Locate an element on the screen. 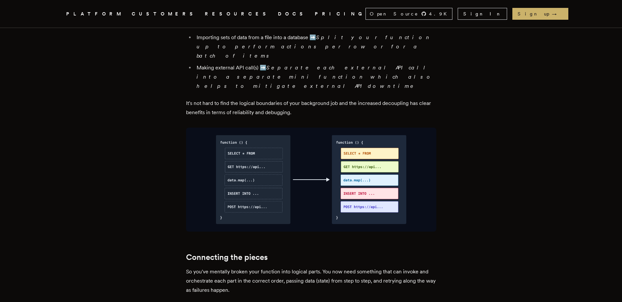 This screenshot has width=622, height=302. img: A diagram highlighting distinct parts of a function is located at coordinates (311, 180).